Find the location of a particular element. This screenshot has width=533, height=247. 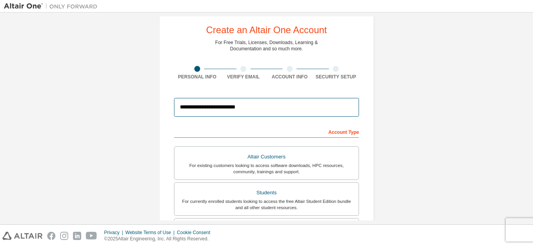

div: Altair Customers is located at coordinates (267, 157).